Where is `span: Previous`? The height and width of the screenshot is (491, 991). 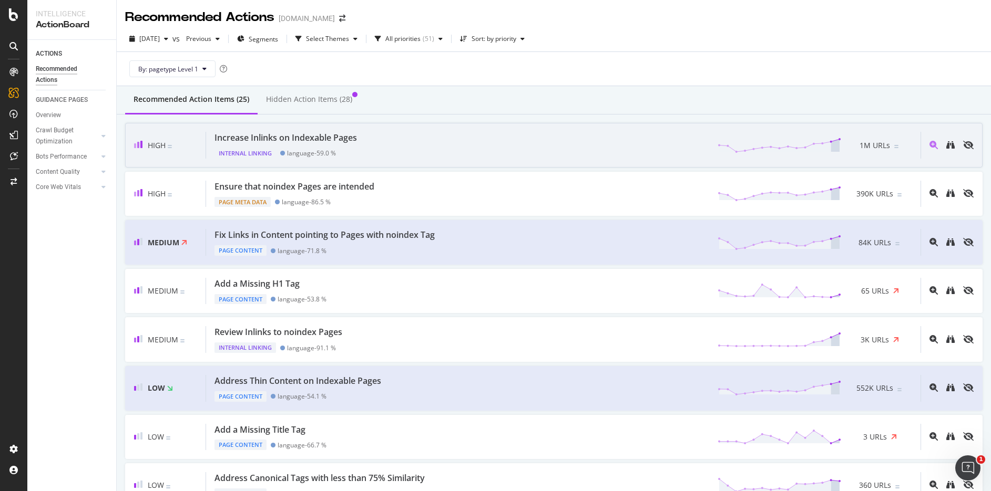
span: Previous is located at coordinates (197, 38).